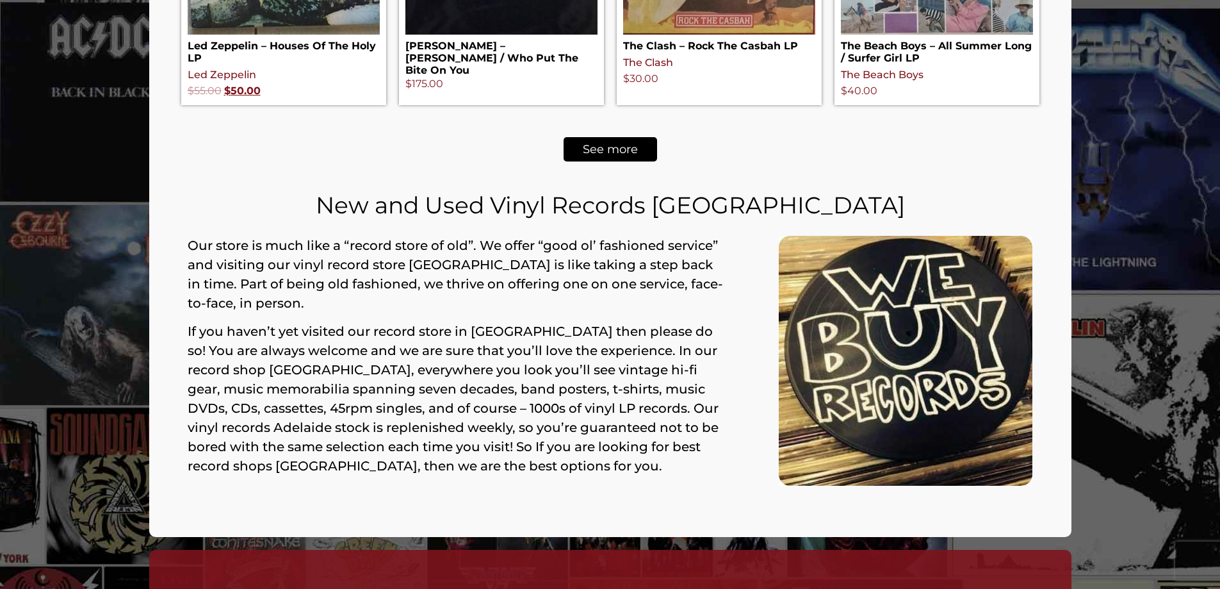 The image size is (1220, 589). What do you see at coordinates (882, 74) in the screenshot?
I see `a: The Beach Boys` at bounding box center [882, 74].